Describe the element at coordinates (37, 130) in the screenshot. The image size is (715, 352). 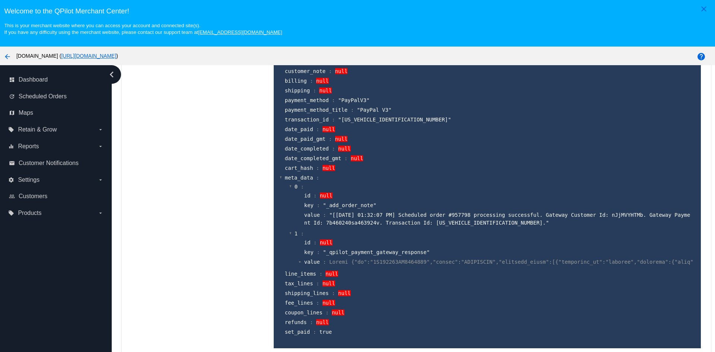
I see `span: Retain & Grow` at that location.